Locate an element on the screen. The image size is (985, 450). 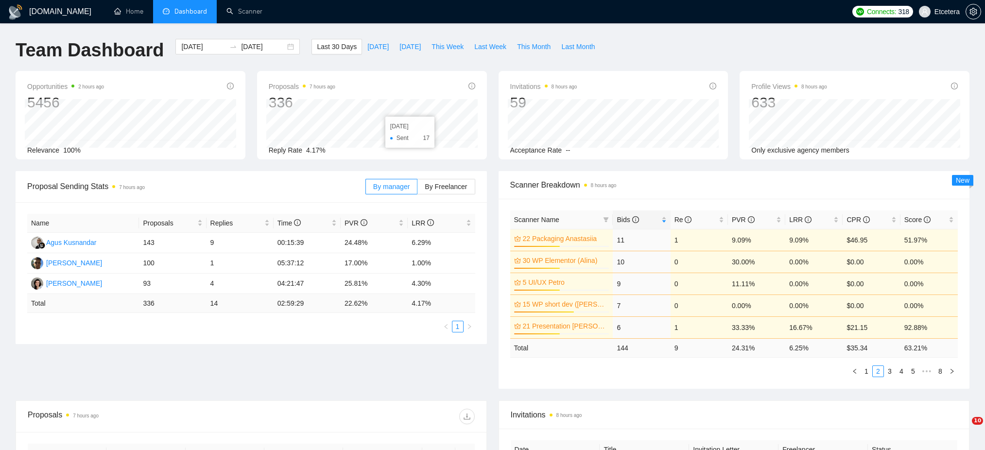
td: 25.81% is located at coordinates (374, 284).